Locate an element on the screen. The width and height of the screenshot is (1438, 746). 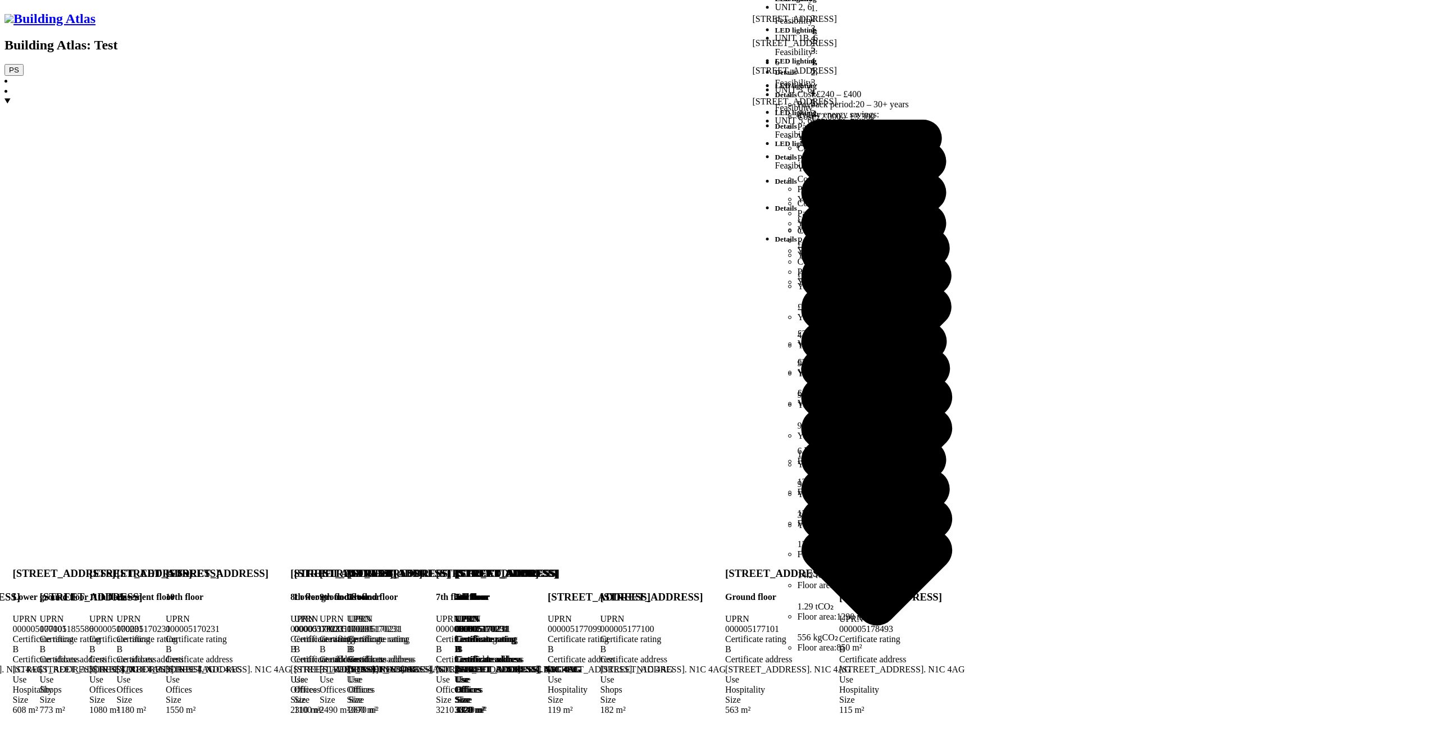
div: 000005177100 is located at coordinates (664, 629).